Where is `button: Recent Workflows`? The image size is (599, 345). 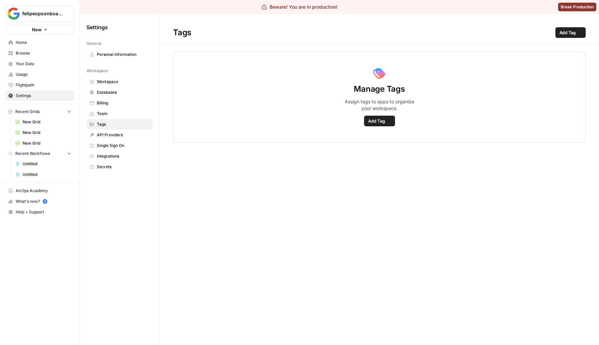 button: Recent Workflows is located at coordinates (40, 154).